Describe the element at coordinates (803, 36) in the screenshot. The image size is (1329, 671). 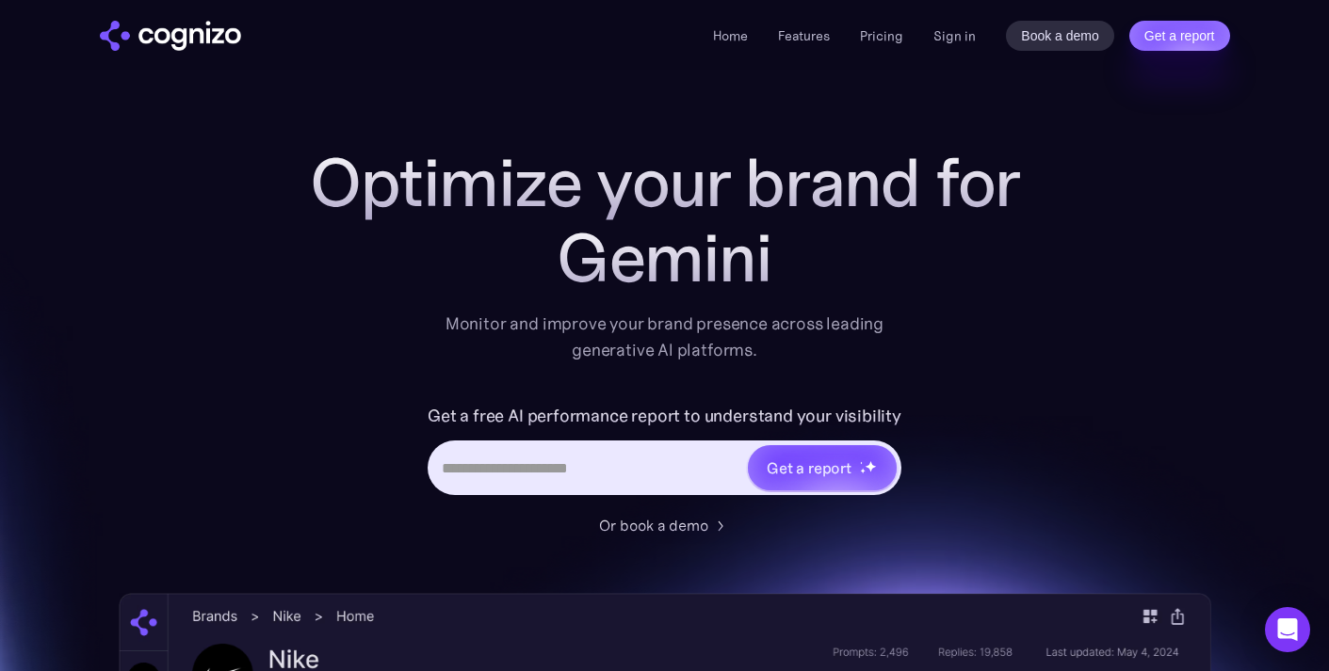
I see `a: Features` at that location.